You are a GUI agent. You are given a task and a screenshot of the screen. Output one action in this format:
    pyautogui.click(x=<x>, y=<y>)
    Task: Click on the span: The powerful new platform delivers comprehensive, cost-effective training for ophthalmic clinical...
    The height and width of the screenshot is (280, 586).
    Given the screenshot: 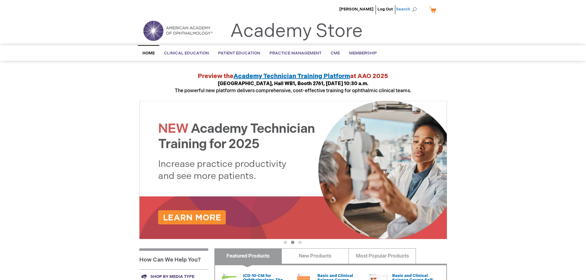 What is the action you would take?
    pyautogui.click(x=293, y=87)
    